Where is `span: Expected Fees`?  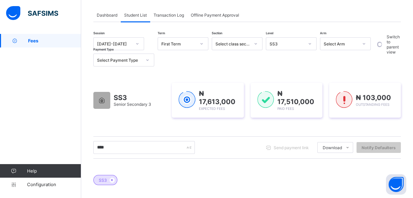
span: Expected Fees is located at coordinates (212, 108).